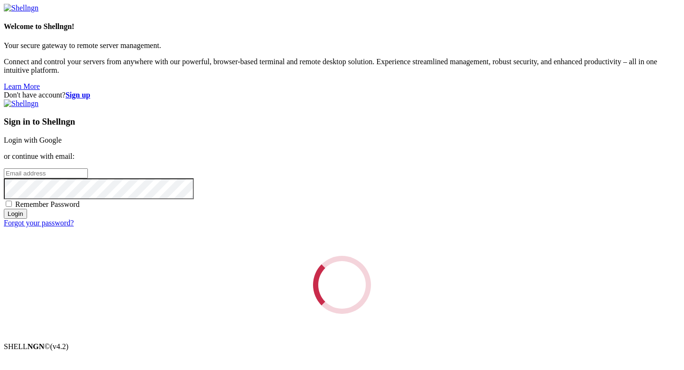  Describe the element at coordinates (342, 27) in the screenshot. I see `h4: Welcome to Shellngn!` at that location.